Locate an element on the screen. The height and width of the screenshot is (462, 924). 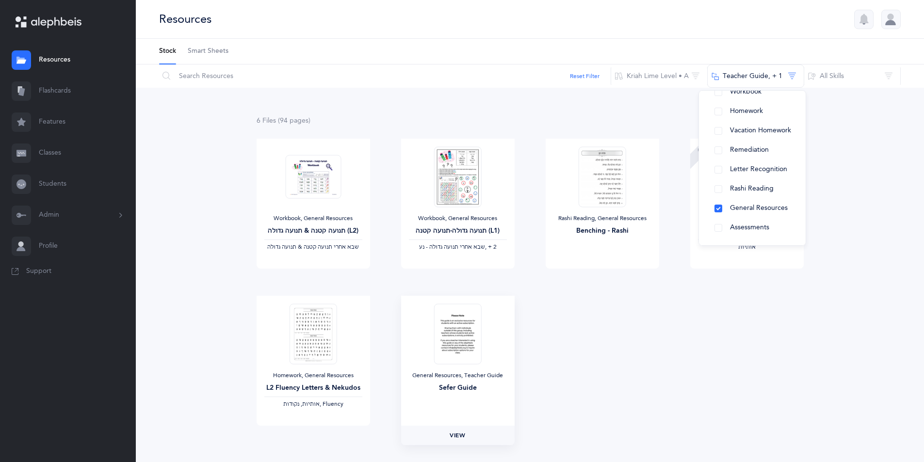
img: FluencyProgram-SpeedReading-L2_thumbnail_1736302935.png is located at coordinates (313, 334).